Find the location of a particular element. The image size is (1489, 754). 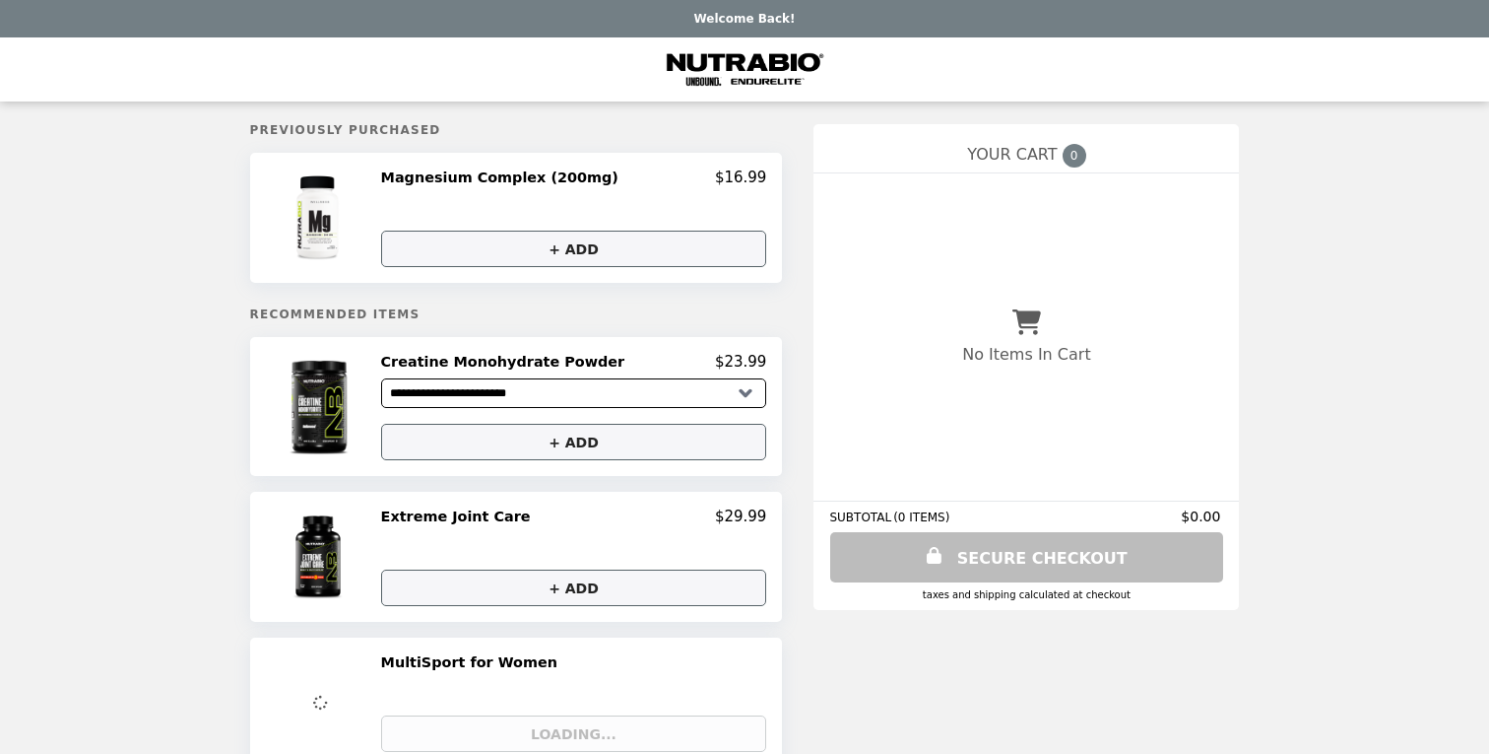

select: Select a product variant is located at coordinates (574, 393).